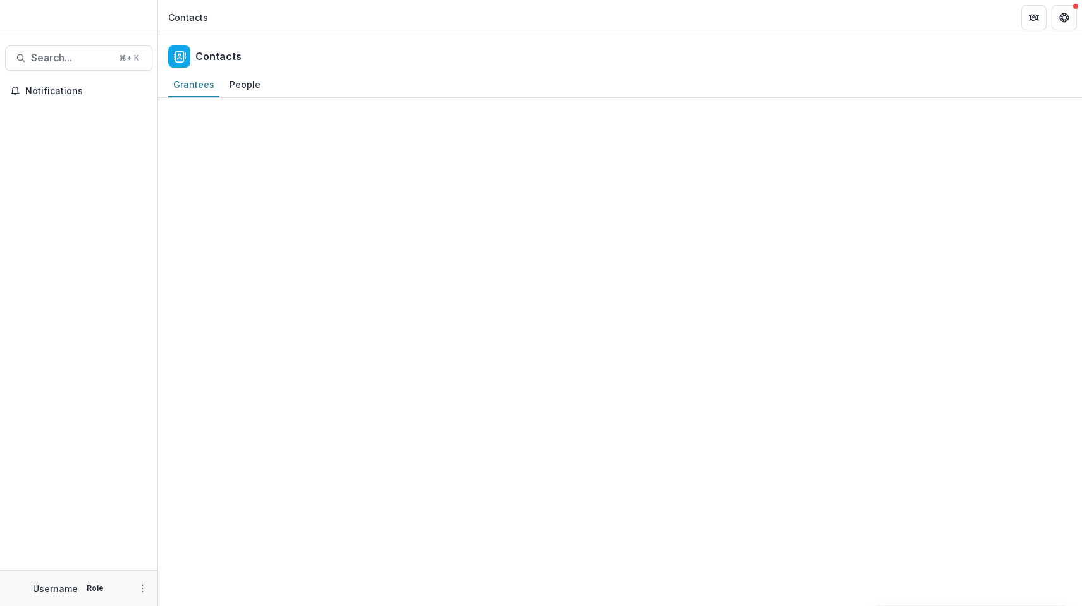 The image size is (1082, 606). I want to click on button: Notifications, so click(78, 91).